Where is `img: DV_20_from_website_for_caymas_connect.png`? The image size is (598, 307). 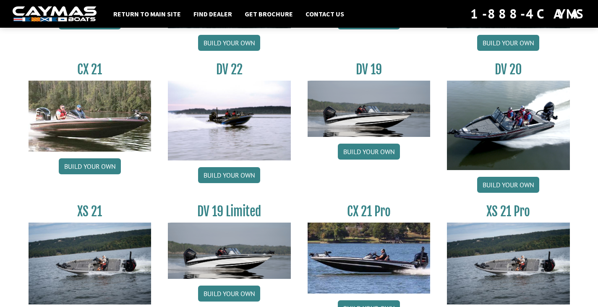 img: DV_20_from_website_for_caymas_connect.png is located at coordinates (508, 125).